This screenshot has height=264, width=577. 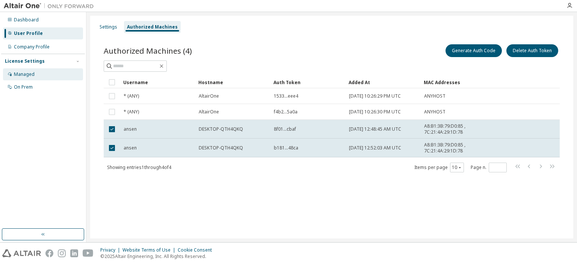 What do you see at coordinates (74, 253) in the screenshot?
I see `img: linkedin.svg` at bounding box center [74, 253].